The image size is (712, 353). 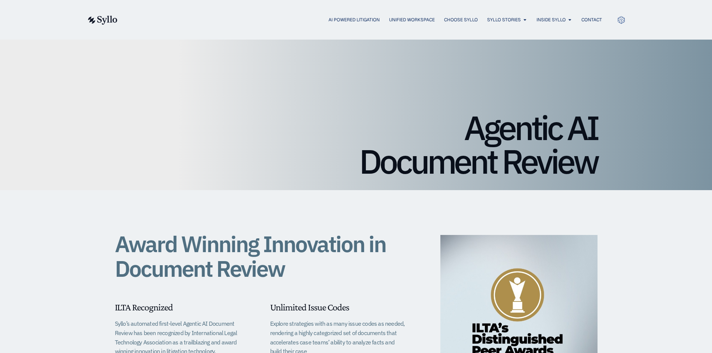 What do you see at coordinates (591, 20) in the screenshot?
I see `span: Contact` at bounding box center [591, 20].